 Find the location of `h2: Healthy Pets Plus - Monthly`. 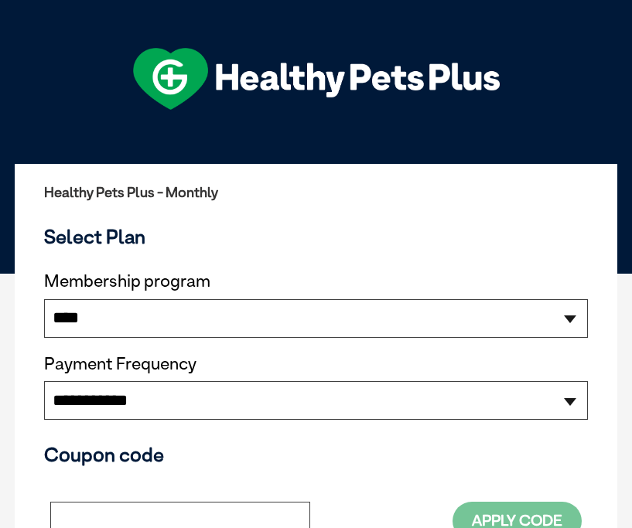

h2: Healthy Pets Plus - Monthly is located at coordinates (316, 193).